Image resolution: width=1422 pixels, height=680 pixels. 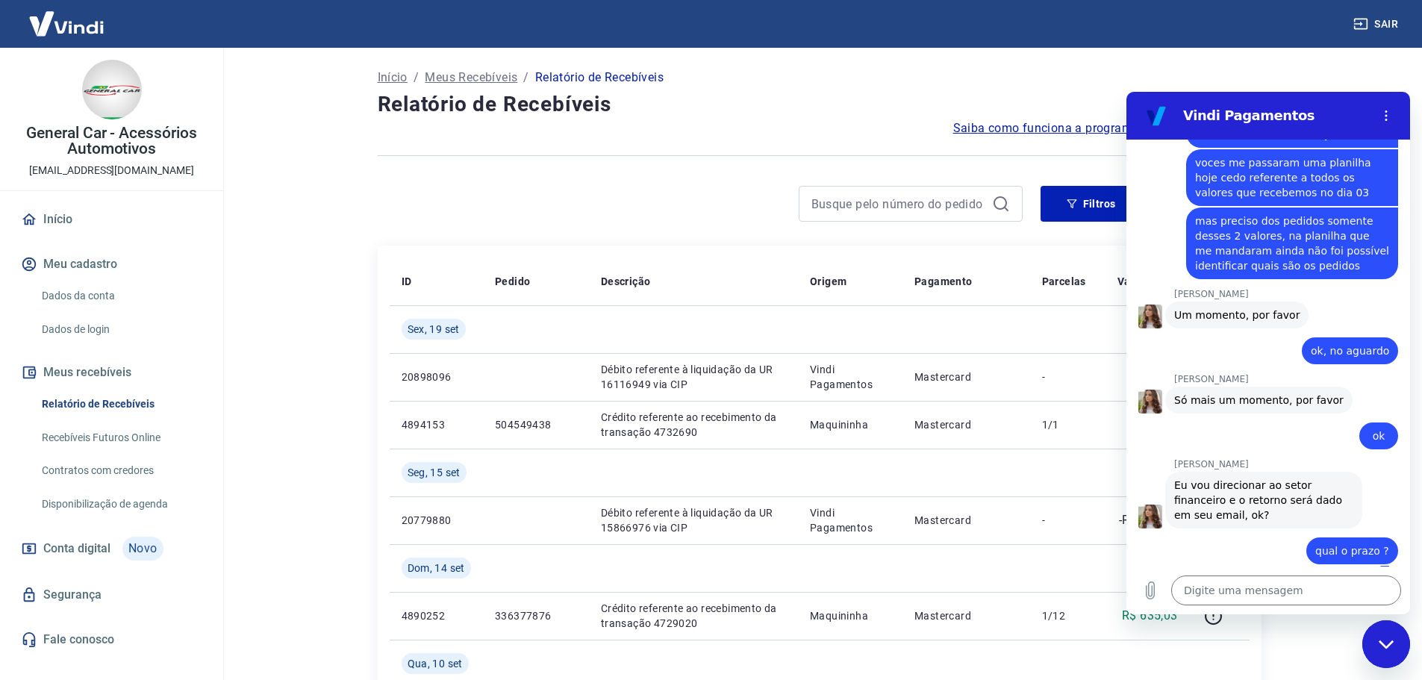 I want to click on p: General Car - Acessórios Automotivos, so click(x=111, y=141).